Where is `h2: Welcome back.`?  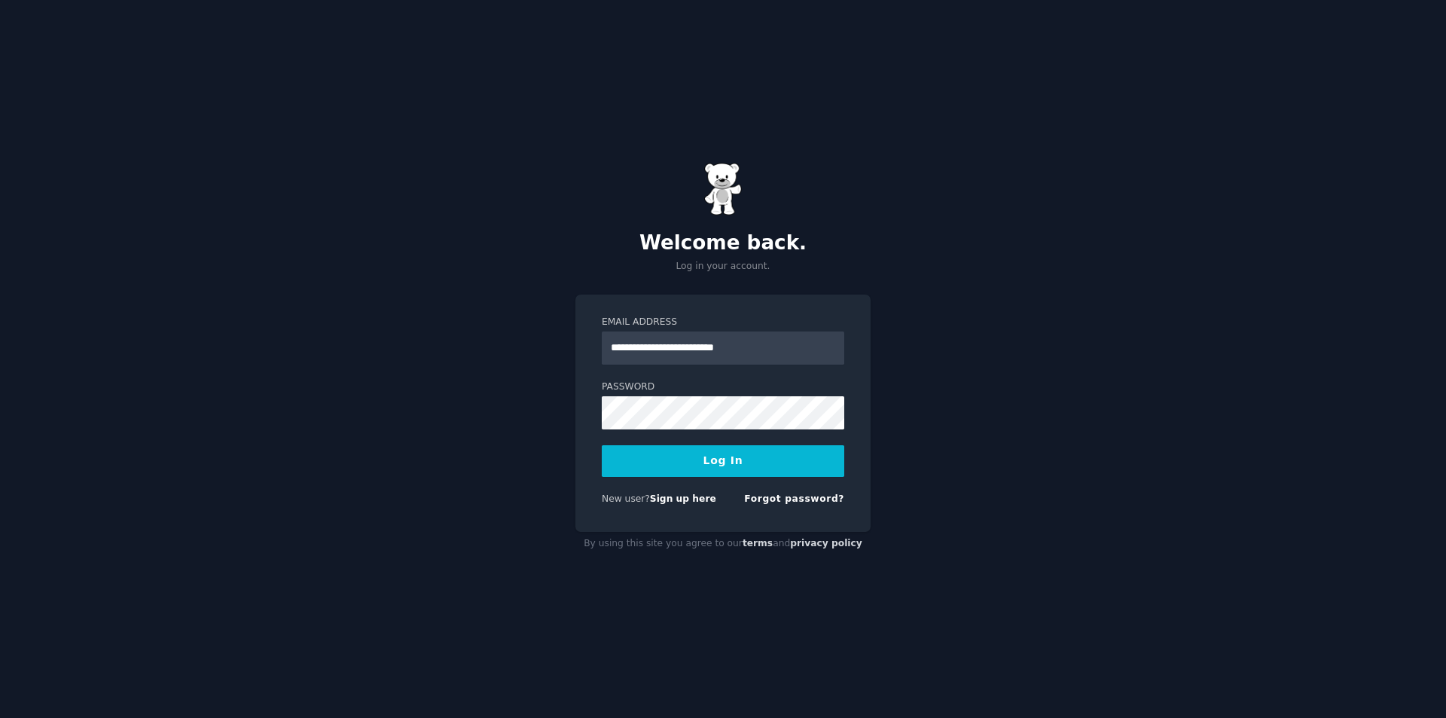 h2: Welcome back. is located at coordinates (723, 243).